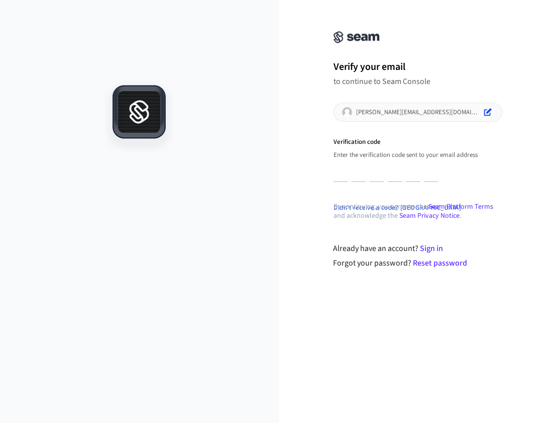 Image resolution: width=557 pixels, height=423 pixels. What do you see at coordinates (432, 248) in the screenshot?
I see `a: Sign in` at bounding box center [432, 248].